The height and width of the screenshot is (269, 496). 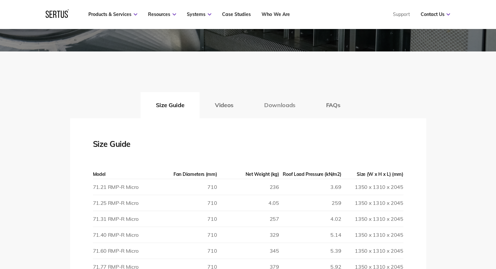 I want to click on td: 5.14, so click(x=310, y=235).